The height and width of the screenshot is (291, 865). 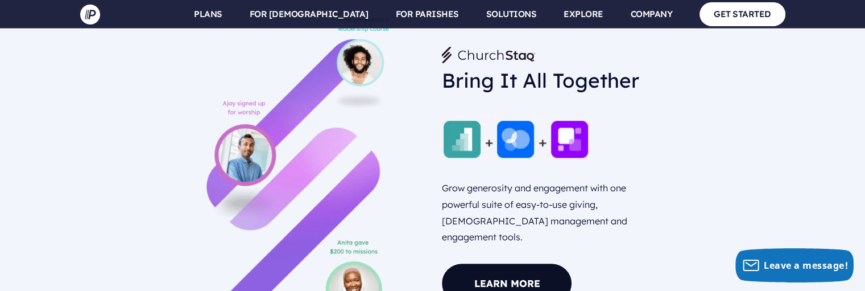 I want to click on picture: churchstaq-apps, so click(x=516, y=122).